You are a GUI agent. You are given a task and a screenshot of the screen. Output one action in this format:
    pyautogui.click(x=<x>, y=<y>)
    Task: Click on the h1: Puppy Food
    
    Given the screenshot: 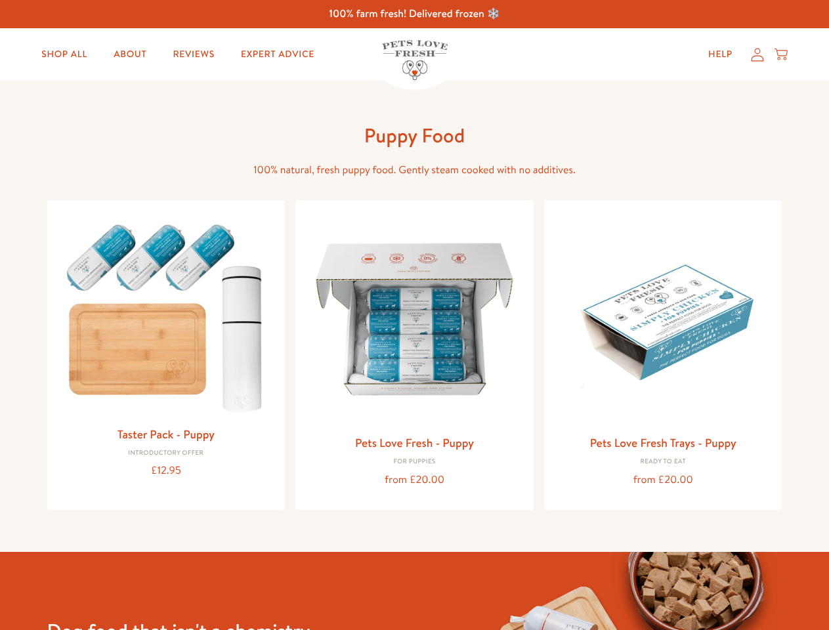 What is the action you would take?
    pyautogui.click(x=415, y=135)
    